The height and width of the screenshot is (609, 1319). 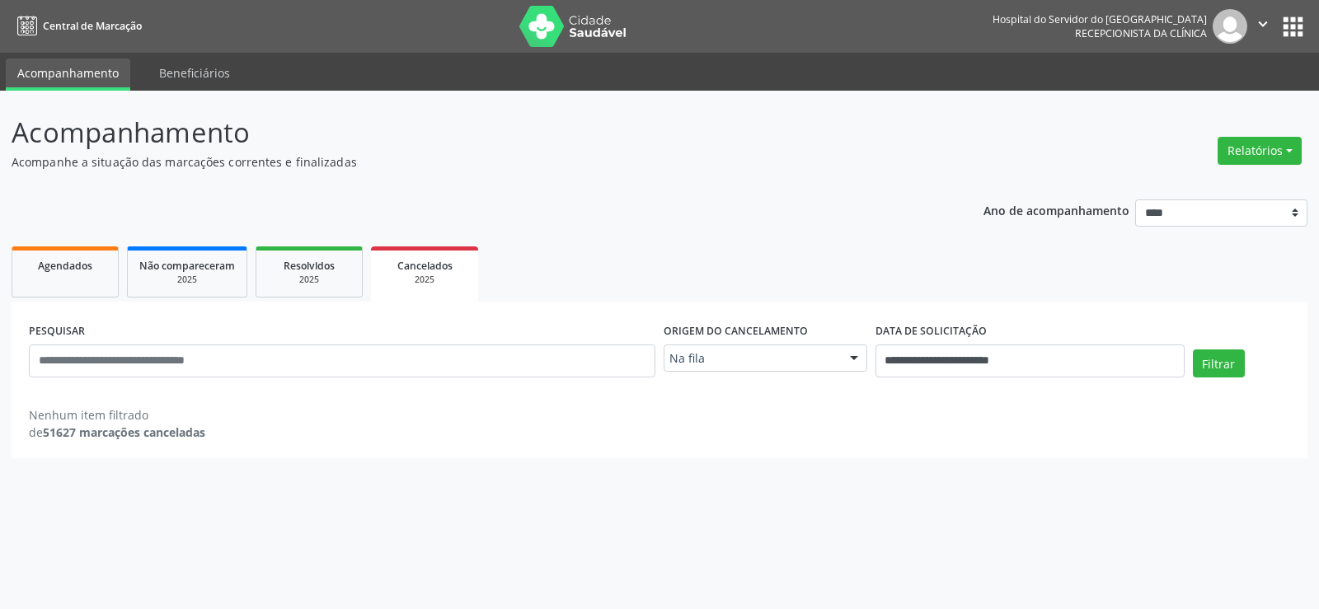 What do you see at coordinates (68, 74) in the screenshot?
I see `a: Acompanhamento` at bounding box center [68, 74].